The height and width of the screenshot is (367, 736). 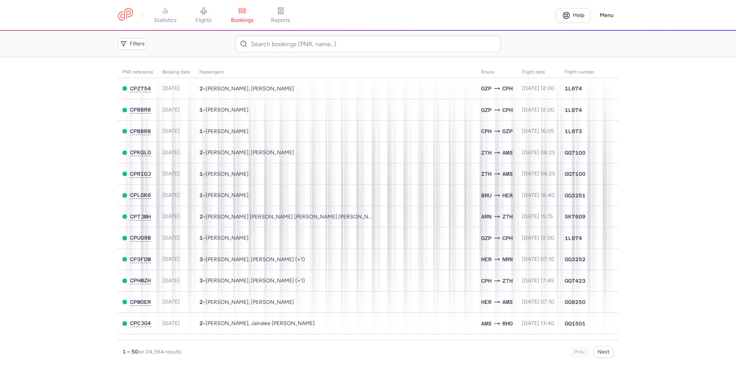 What do you see at coordinates (130, 352) in the screenshot?
I see `strong: 1 – 50` at bounding box center [130, 352].